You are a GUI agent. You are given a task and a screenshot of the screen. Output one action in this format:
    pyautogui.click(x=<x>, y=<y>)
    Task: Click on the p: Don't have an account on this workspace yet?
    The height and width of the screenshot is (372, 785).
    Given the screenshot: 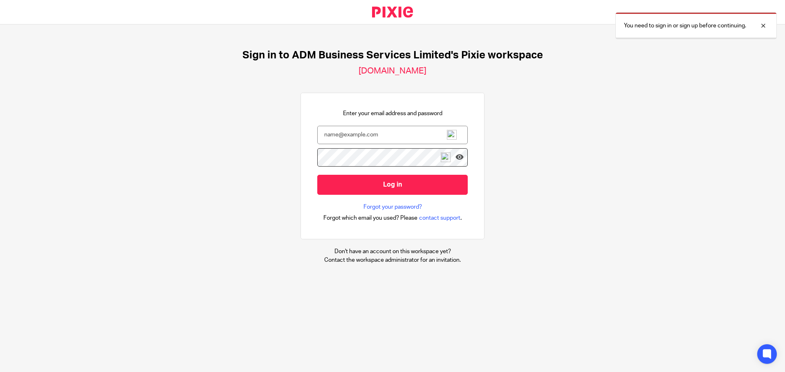 What is the action you would take?
    pyautogui.click(x=392, y=252)
    